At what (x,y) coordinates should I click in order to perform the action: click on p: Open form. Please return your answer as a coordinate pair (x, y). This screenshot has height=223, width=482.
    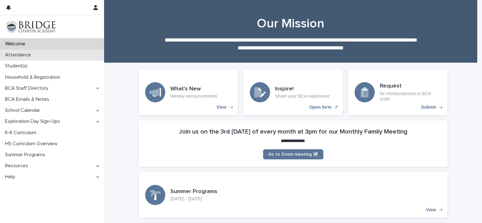
    Looking at the image, I should click on (321, 107).